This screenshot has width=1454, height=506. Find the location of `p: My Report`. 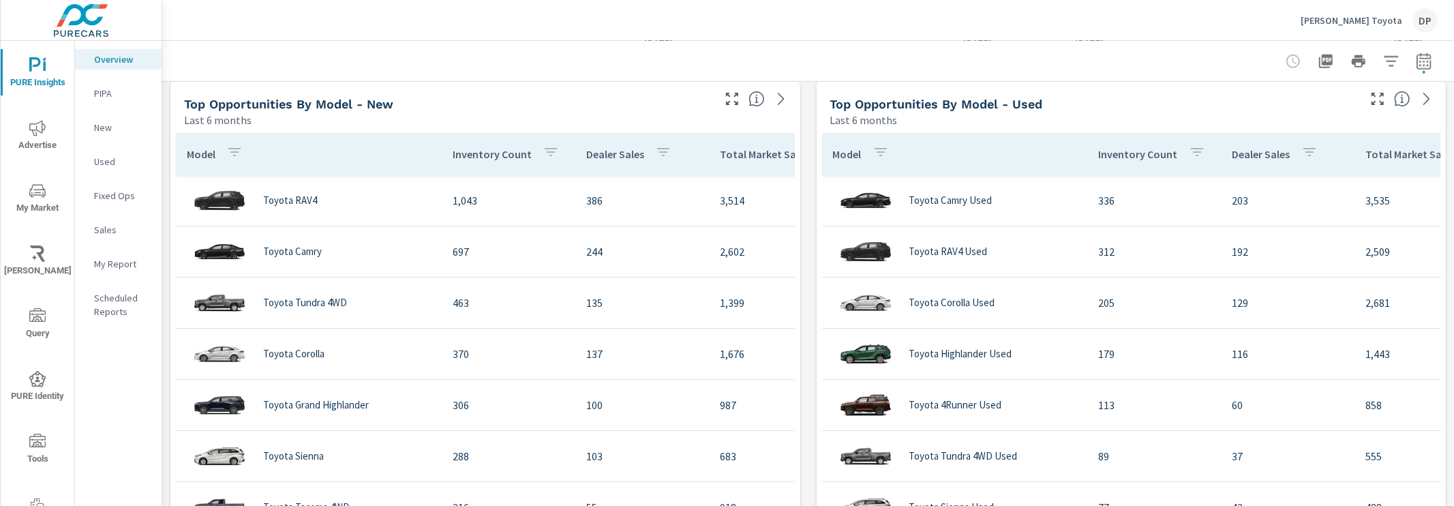

p: My Report is located at coordinates (122, 264).